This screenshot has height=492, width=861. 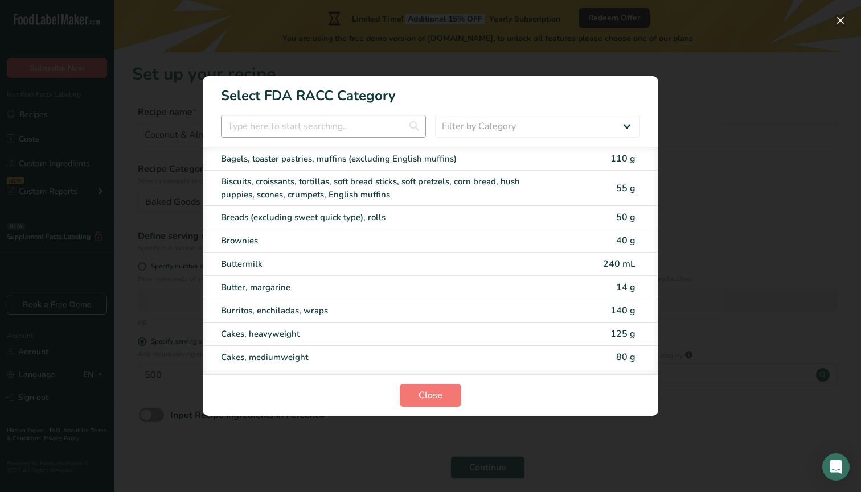 What do you see at coordinates (623, 311) in the screenshot?
I see `span: 140 g` at bounding box center [623, 311].